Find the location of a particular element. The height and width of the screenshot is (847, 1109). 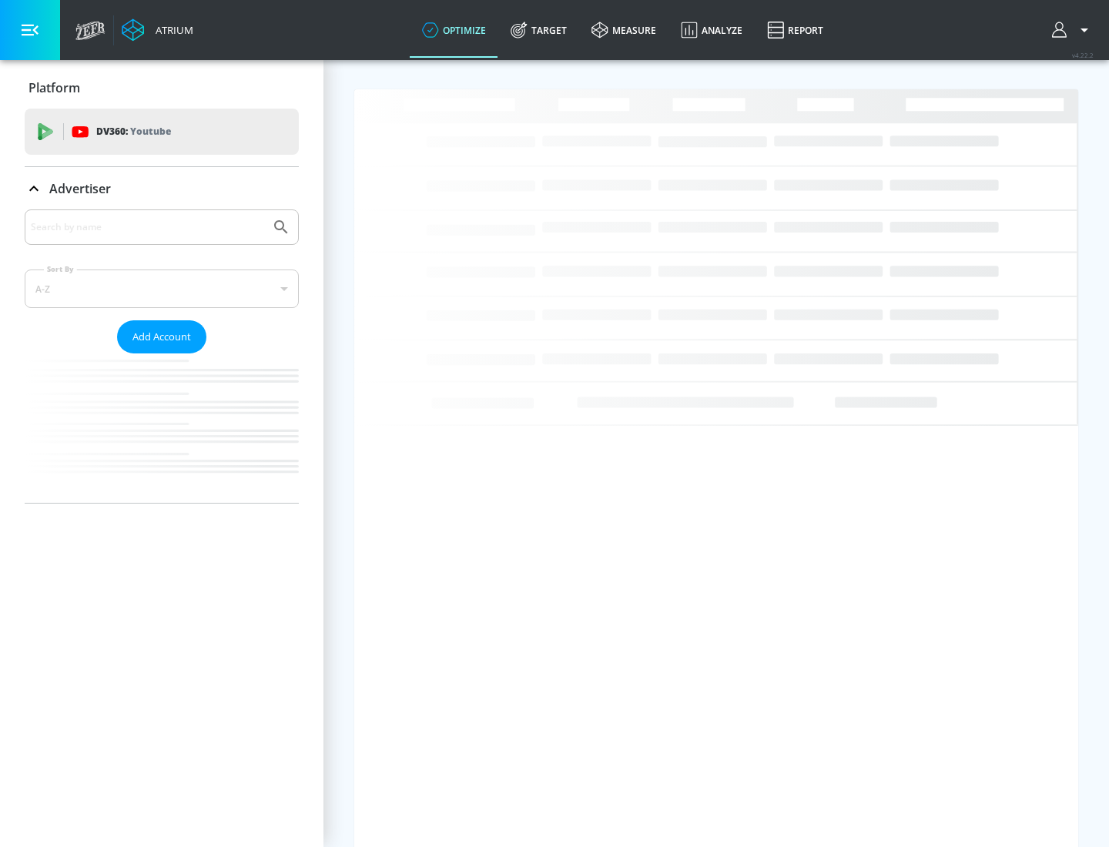

label: Sort By is located at coordinates (60, 269).